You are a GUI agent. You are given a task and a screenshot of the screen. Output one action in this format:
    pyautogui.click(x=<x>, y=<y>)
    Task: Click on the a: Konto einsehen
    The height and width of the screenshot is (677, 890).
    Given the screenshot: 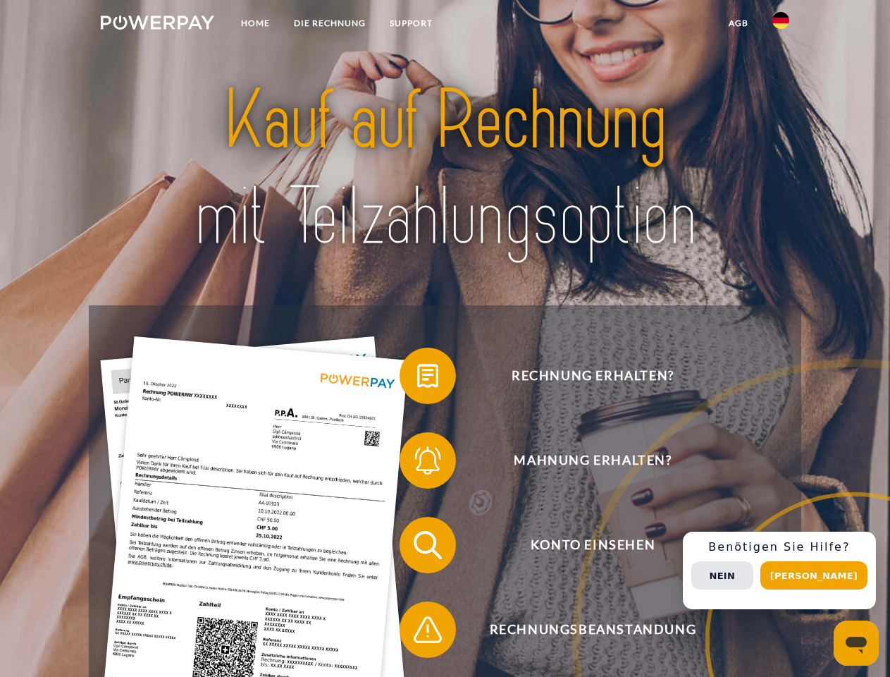 What is the action you would take?
    pyautogui.click(x=583, y=545)
    